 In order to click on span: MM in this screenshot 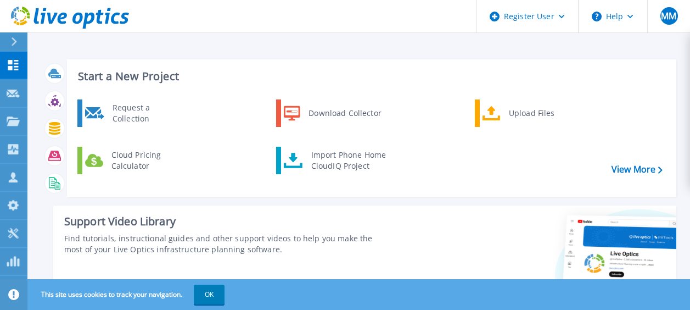, I will do `click(669, 16)`.